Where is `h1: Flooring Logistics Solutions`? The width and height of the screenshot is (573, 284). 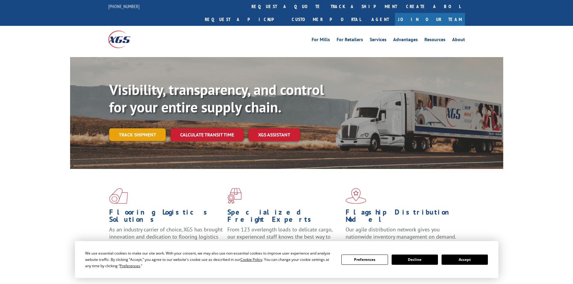
h1: Flooring Logistics Solutions is located at coordinates (166, 217).